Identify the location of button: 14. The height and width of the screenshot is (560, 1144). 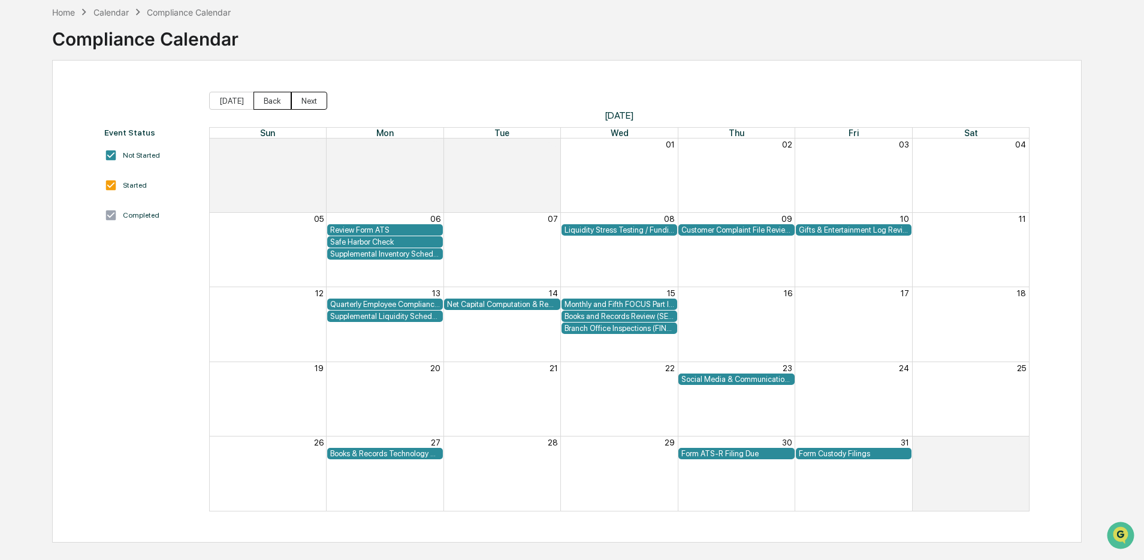
(553, 293).